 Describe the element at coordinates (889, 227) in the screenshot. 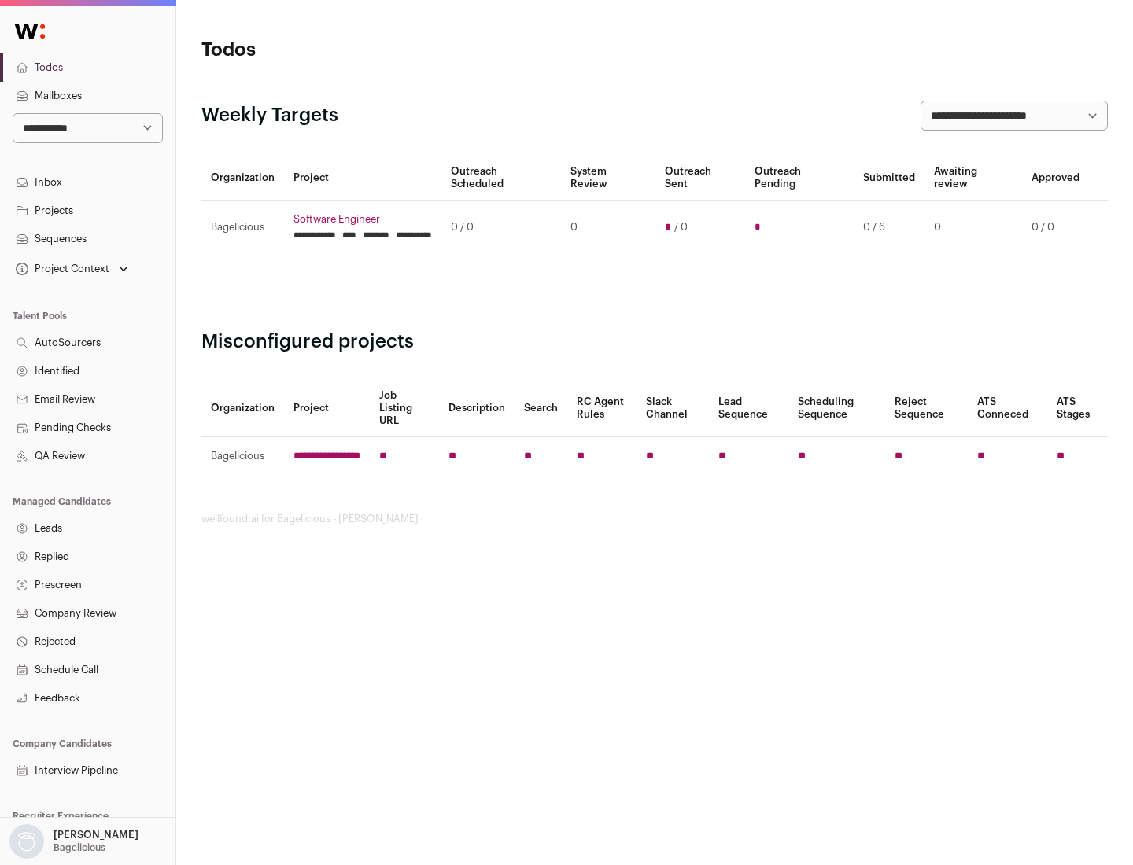

I see `td: 0 / 6` at that location.